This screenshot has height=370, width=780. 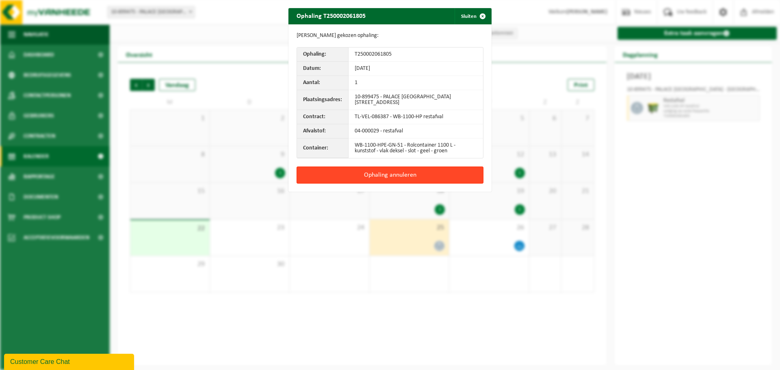 I want to click on th: Datum:, so click(x=323, y=69).